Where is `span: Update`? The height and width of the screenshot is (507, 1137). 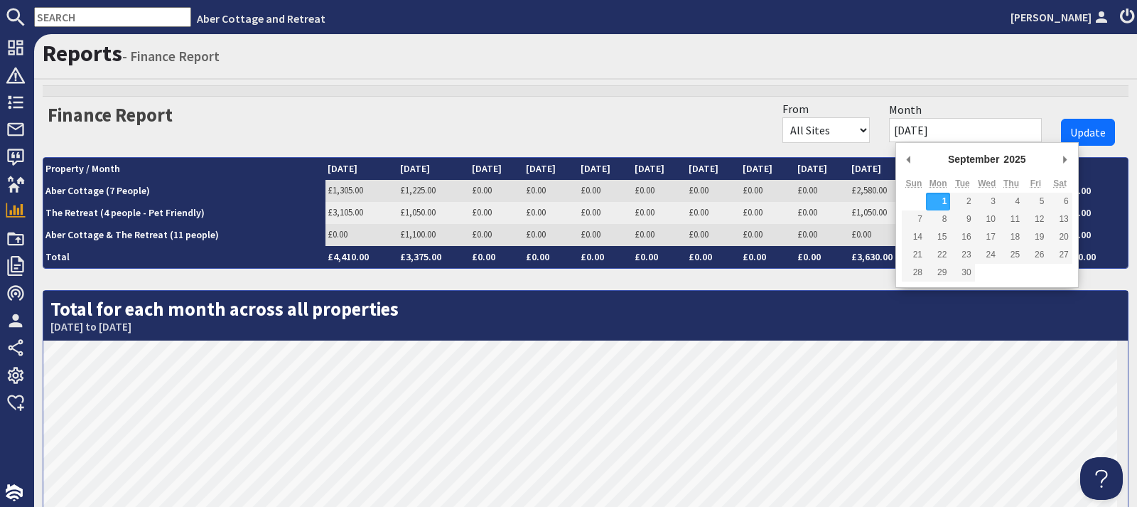
span: Update is located at coordinates (1088, 132).